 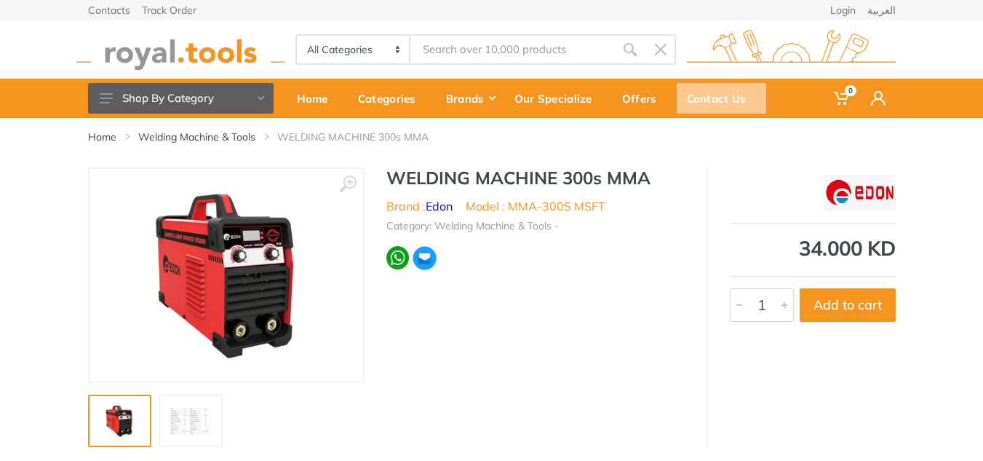 I want to click on a: Our Specialize, so click(x=558, y=98).